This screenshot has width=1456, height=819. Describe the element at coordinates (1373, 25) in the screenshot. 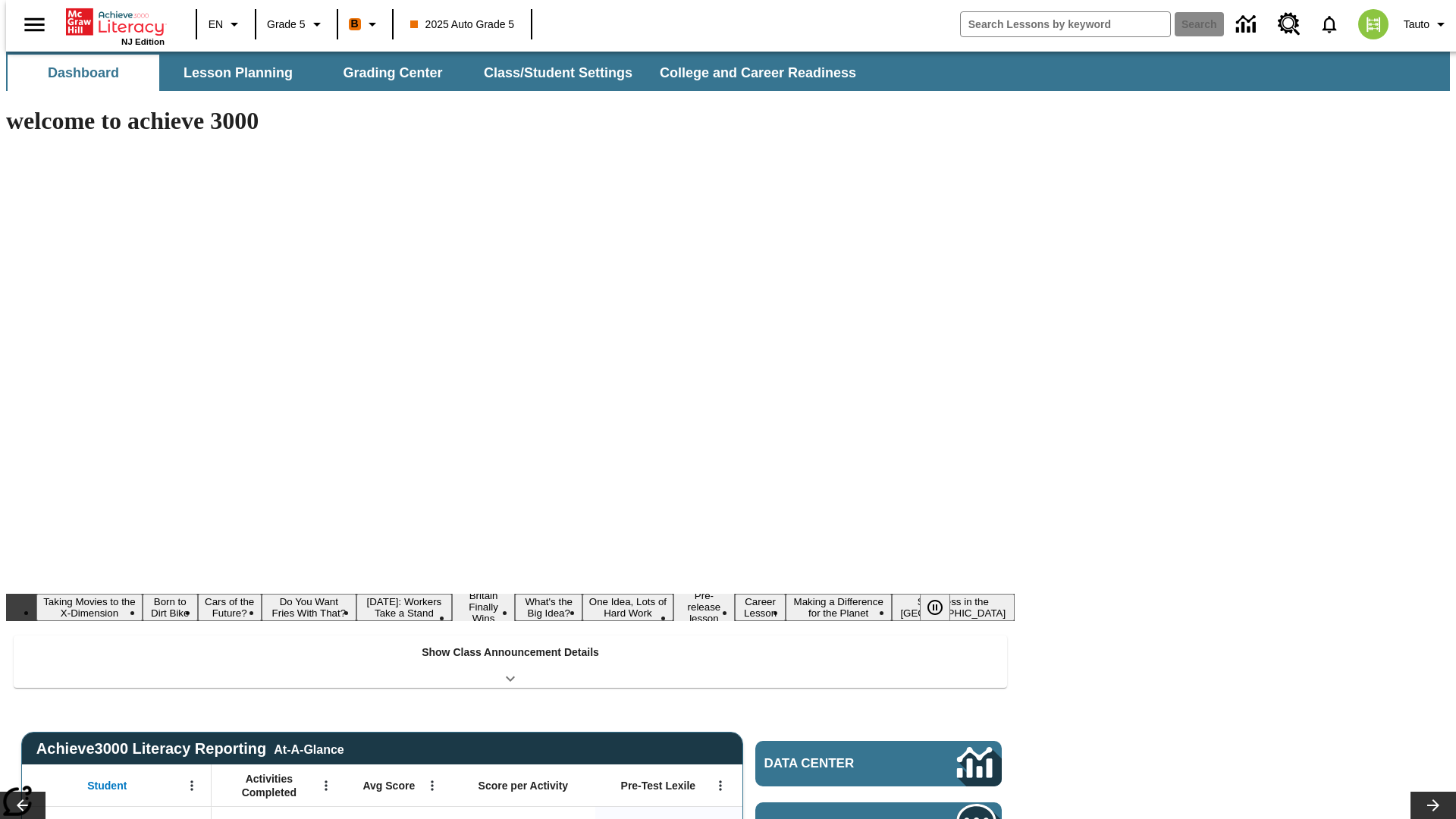

I see `button: Select a new avatar` at that location.